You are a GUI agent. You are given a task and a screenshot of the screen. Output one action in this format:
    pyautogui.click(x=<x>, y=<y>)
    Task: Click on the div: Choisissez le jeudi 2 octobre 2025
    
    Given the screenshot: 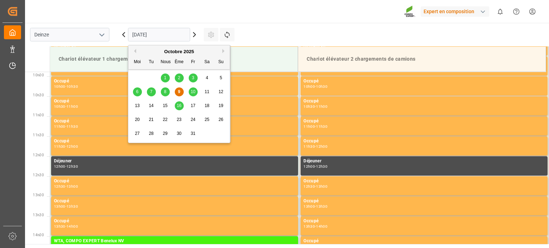 What is the action you would take?
    pyautogui.click(x=179, y=78)
    